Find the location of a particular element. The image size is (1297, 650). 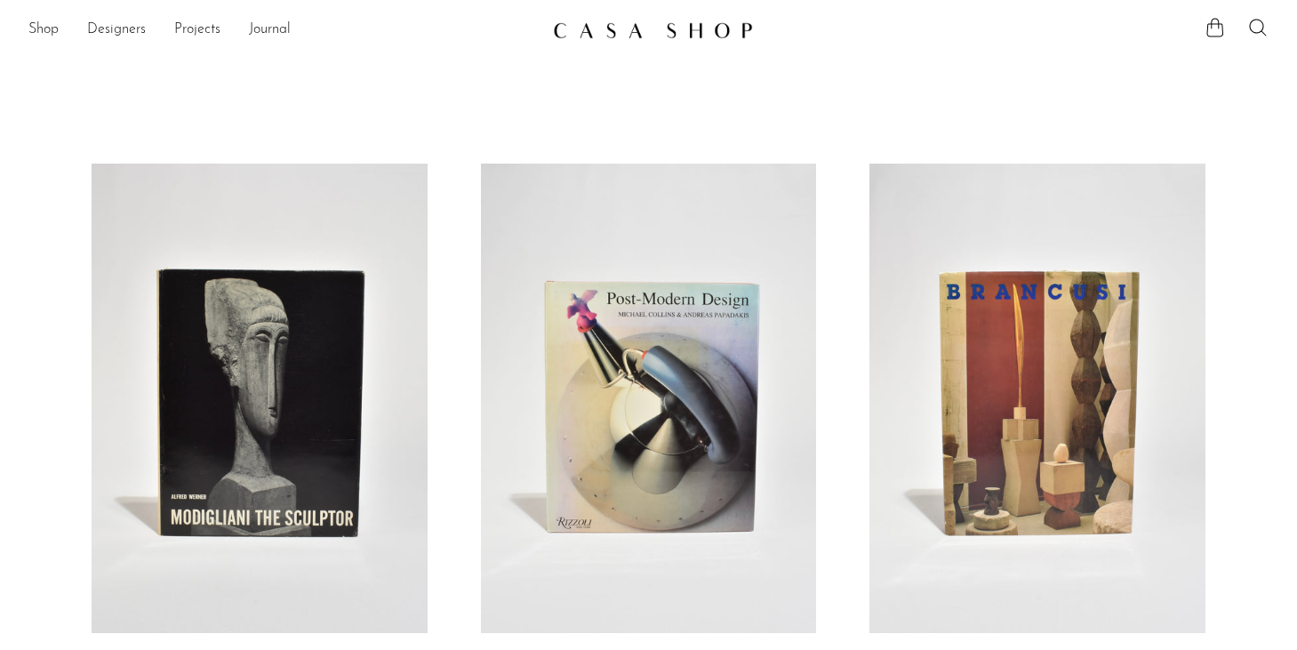

a: Shop is located at coordinates (44, 30).